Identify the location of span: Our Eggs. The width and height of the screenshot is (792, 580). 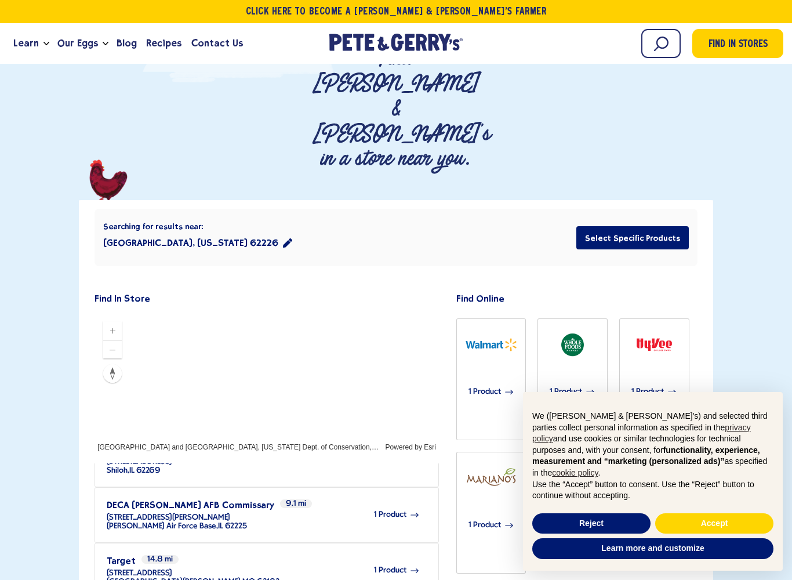
(78, 43).